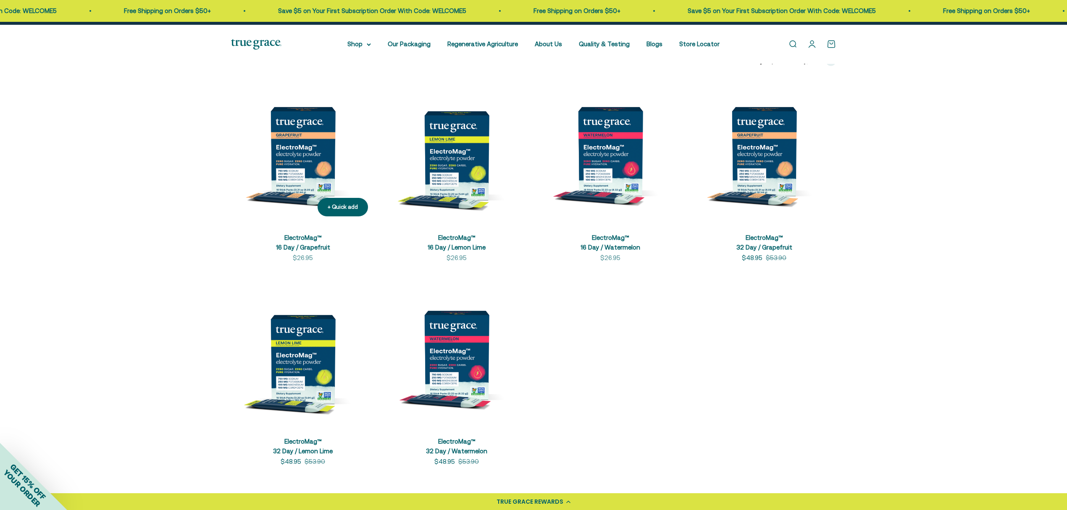 The image size is (1067, 510). I want to click on a: ElectroMag™16 Day / Watermelon, so click(611, 242).